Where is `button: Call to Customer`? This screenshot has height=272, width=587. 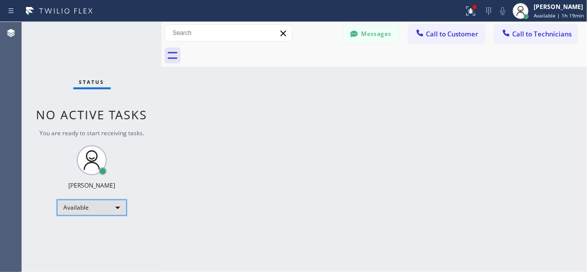
button: Call to Customer is located at coordinates (446, 34).